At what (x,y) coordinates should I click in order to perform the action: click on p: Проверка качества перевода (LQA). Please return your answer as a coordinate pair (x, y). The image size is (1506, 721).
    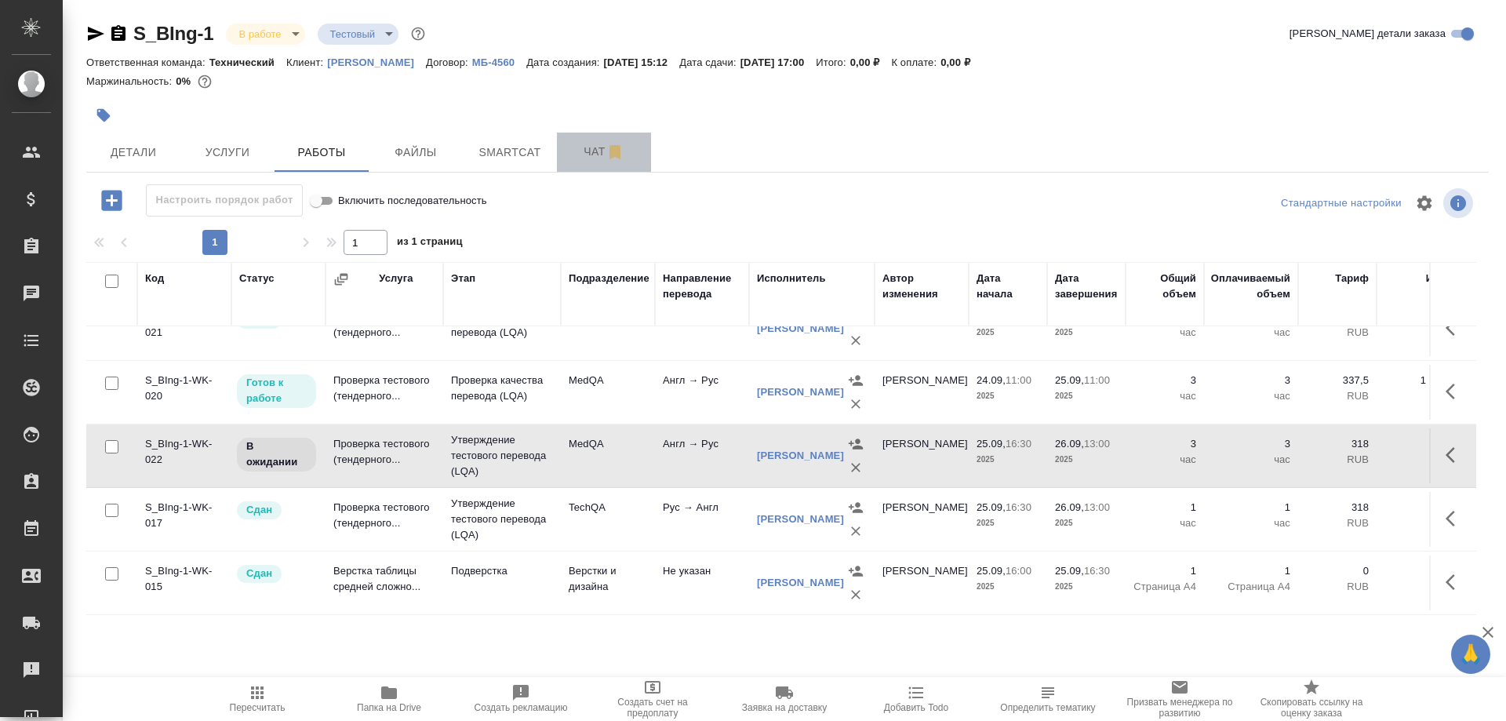
    Looking at the image, I should click on (502, 388).